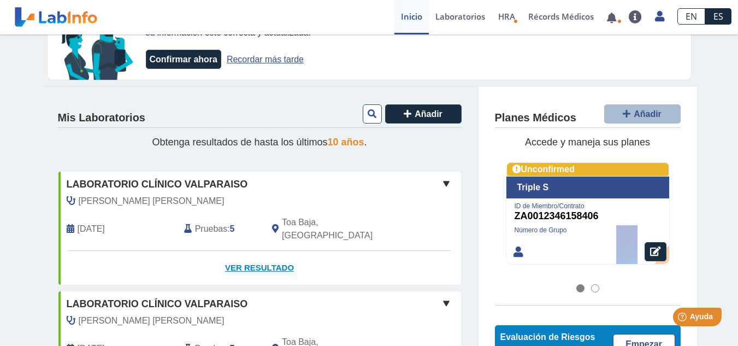 The image size is (738, 346). Describe the element at coordinates (536, 118) in the screenshot. I see `h4: Planes Médicos` at that location.